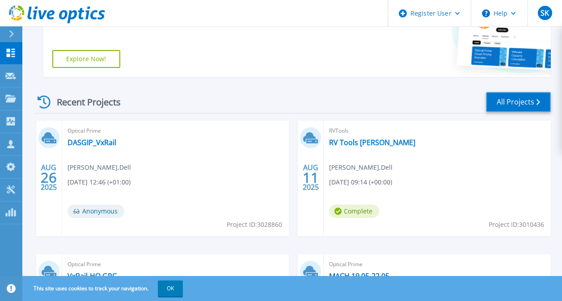 The height and width of the screenshot is (301, 562). I want to click on a: MACH 19.05-22.05, so click(359, 276).